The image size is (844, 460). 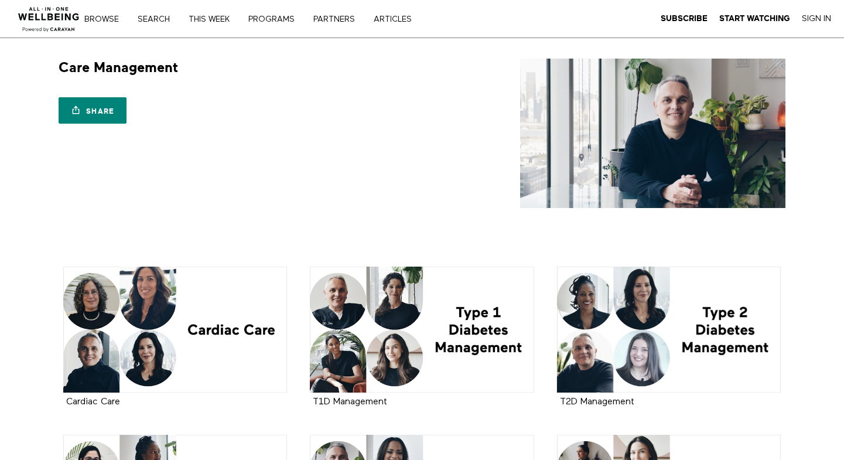 I want to click on nav: Primary, so click(x=264, y=19).